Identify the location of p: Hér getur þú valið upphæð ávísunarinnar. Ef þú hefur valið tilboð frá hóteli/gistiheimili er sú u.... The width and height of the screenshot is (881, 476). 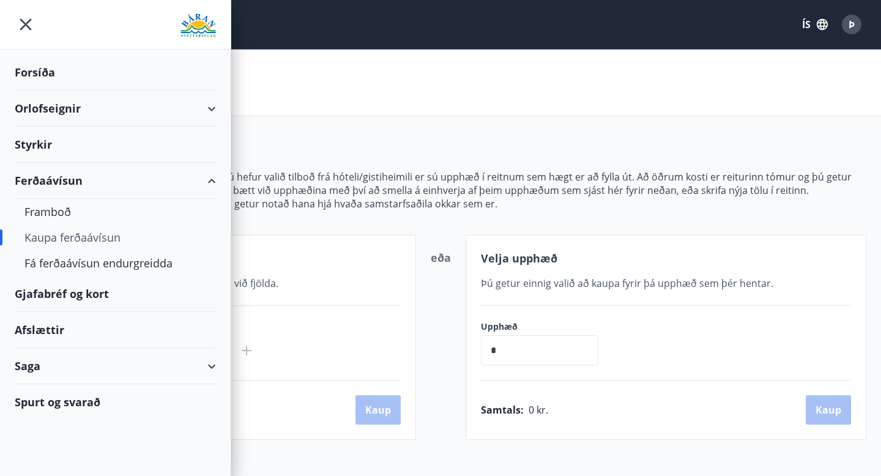
(441, 184).